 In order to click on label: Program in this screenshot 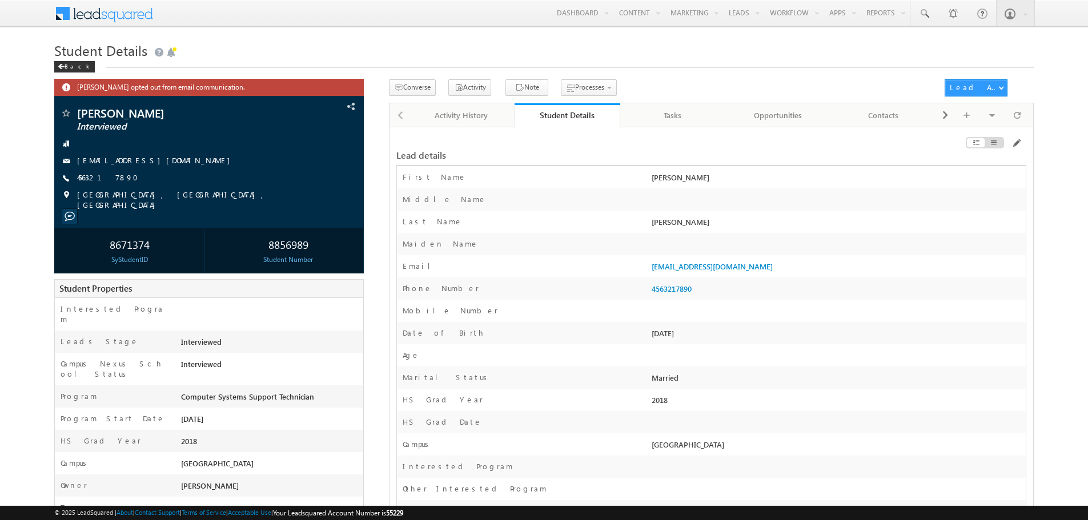, I will do `click(79, 396)`.